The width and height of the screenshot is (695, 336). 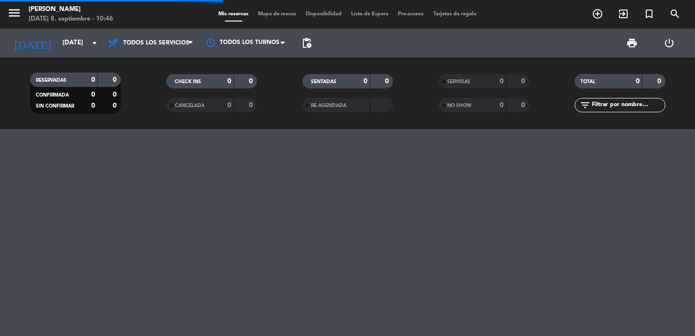 I want to click on span: CHECK INS, so click(x=188, y=82).